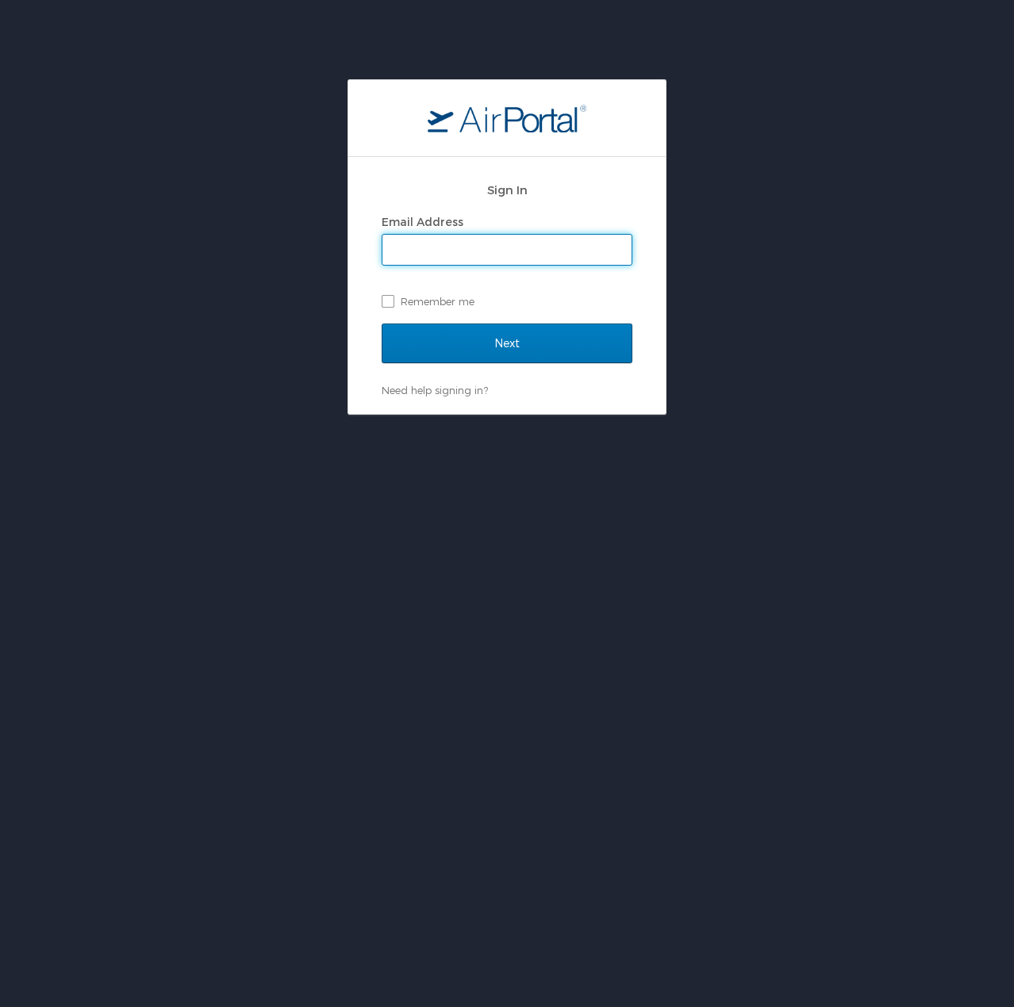 This screenshot has height=1007, width=1014. I want to click on label: Remember me, so click(507, 301).